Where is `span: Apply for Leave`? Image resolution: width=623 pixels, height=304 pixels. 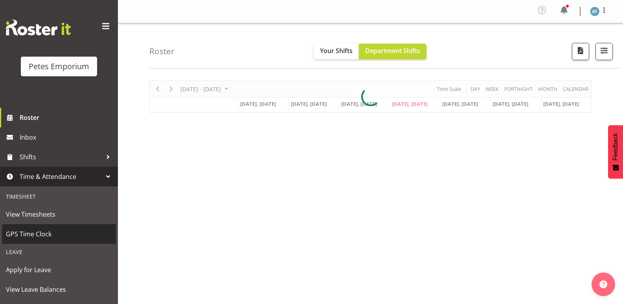
span: Apply for Leave is located at coordinates (59, 270).